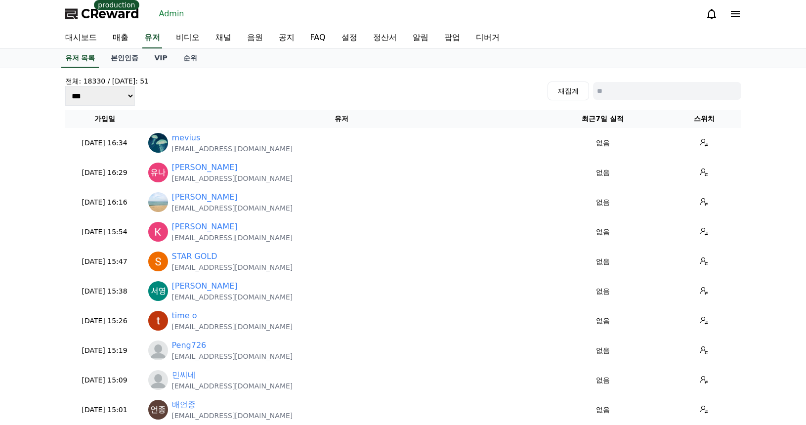 Image resolution: width=806 pixels, height=425 pixels. I want to click on span: Messages, so click(96, 333).